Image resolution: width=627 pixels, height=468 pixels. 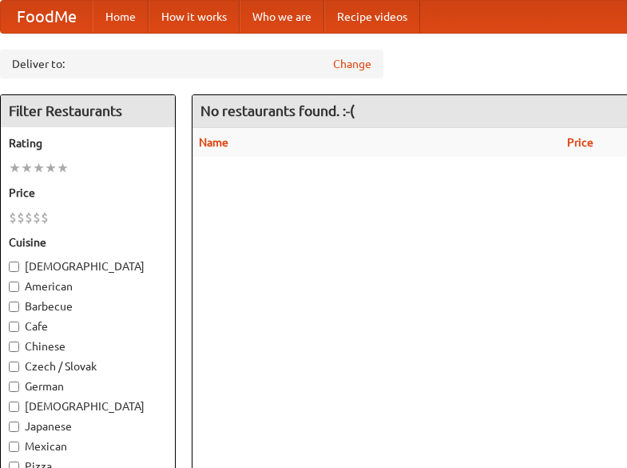 I want to click on input: Cafe, so click(x=14, y=326).